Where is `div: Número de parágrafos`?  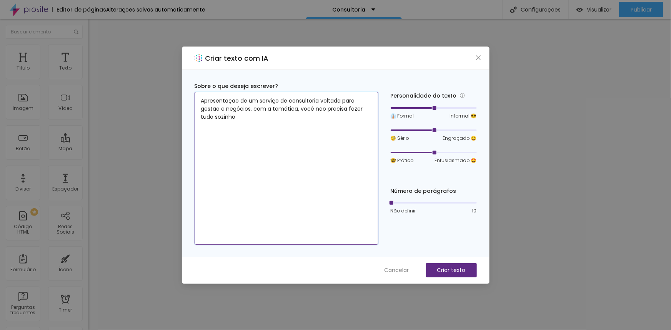 div: Número de parágrafos is located at coordinates (434, 191).